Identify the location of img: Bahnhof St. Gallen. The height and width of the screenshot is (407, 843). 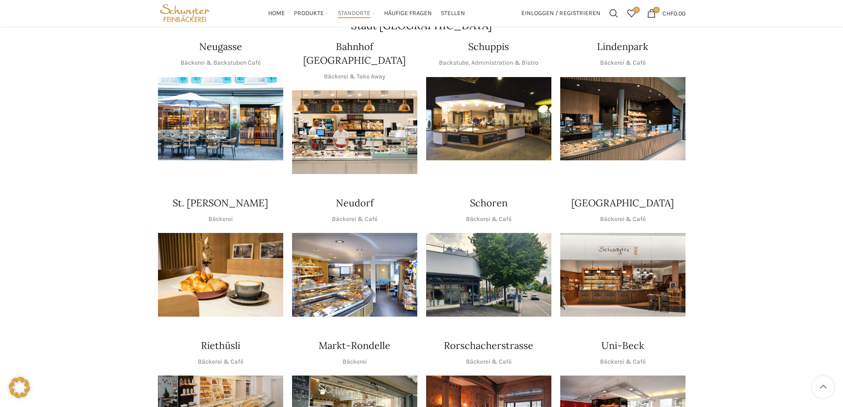
(354, 132).